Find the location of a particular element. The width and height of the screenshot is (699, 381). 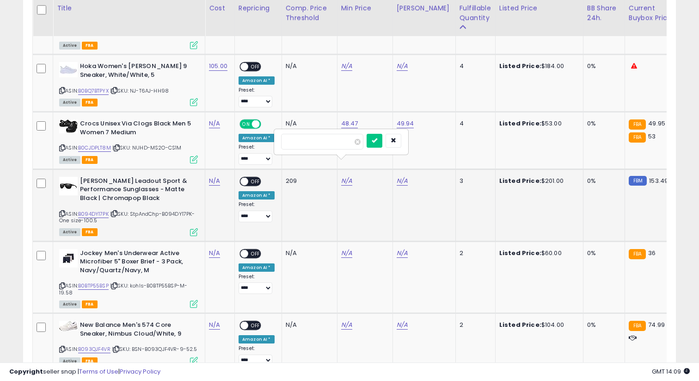

span: | SKU: NJ-T6AJ-HH98 is located at coordinates (139, 91).